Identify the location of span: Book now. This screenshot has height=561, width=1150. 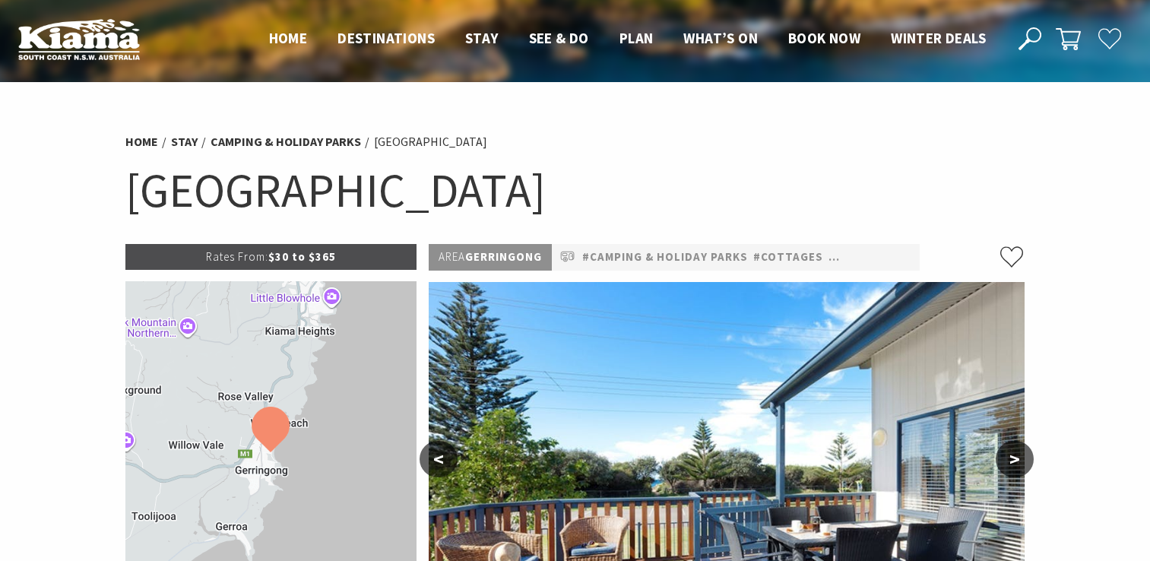
(824, 38).